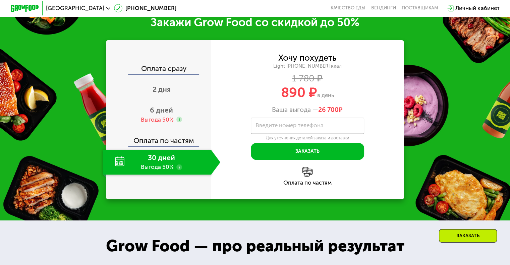 This screenshot has width=510, height=265. I want to click on div: Личный кабинет, so click(477, 8).